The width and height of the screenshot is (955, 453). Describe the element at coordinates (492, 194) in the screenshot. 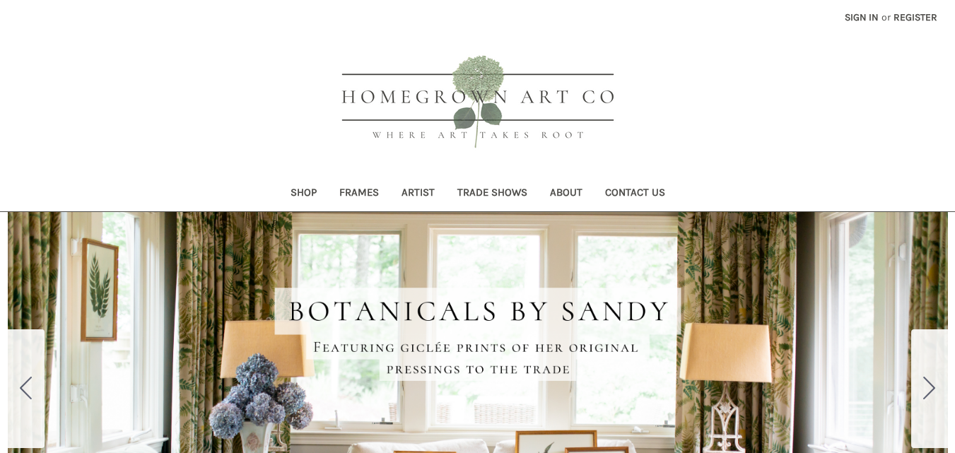

I see `a: Trade Shows` at that location.